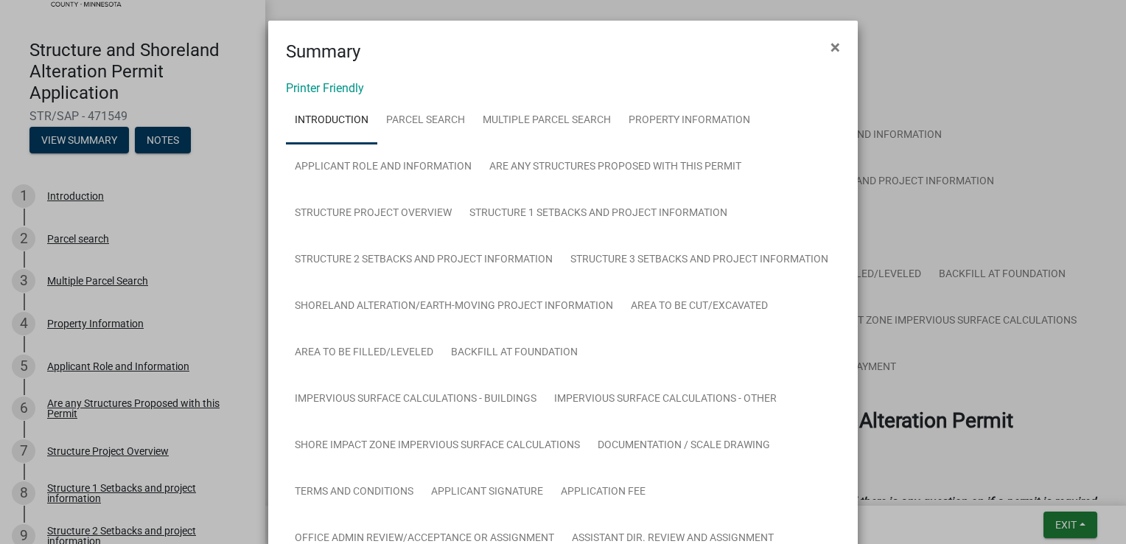 The width and height of the screenshot is (1126, 544). What do you see at coordinates (615, 167) in the screenshot?
I see `a: Are any Structures Proposed with this Permit` at bounding box center [615, 167].